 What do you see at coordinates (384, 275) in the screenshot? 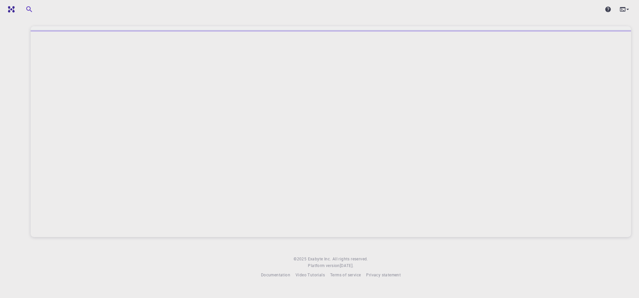
I see `a: Privacy statement` at bounding box center [384, 275].